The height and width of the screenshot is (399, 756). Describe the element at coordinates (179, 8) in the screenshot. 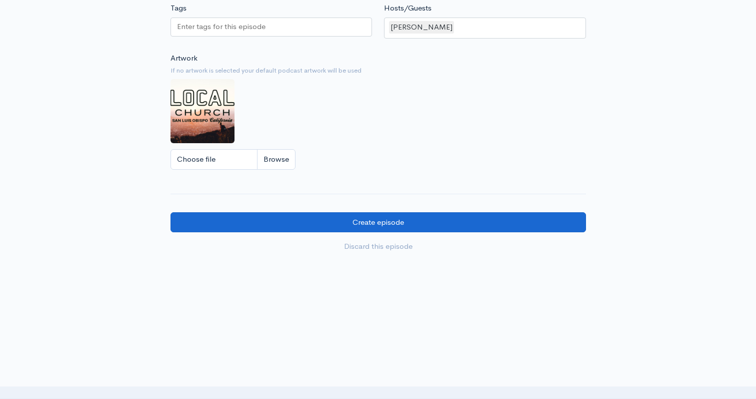

I see `label: Tags` at that location.